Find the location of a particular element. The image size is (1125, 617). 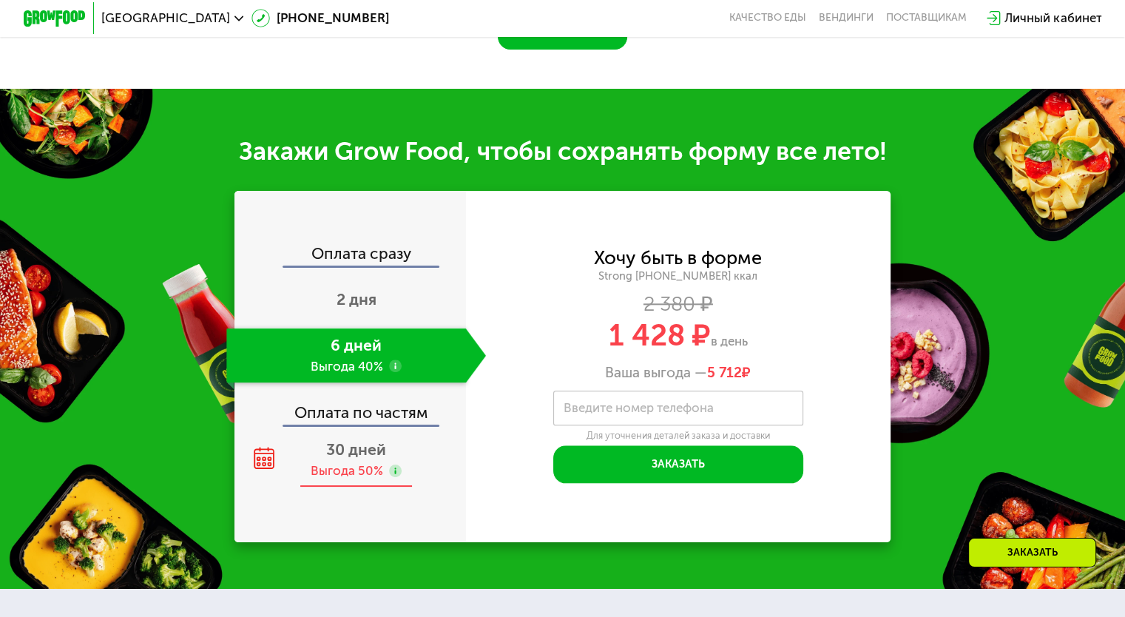

div: Выгода 50% is located at coordinates (347, 470).